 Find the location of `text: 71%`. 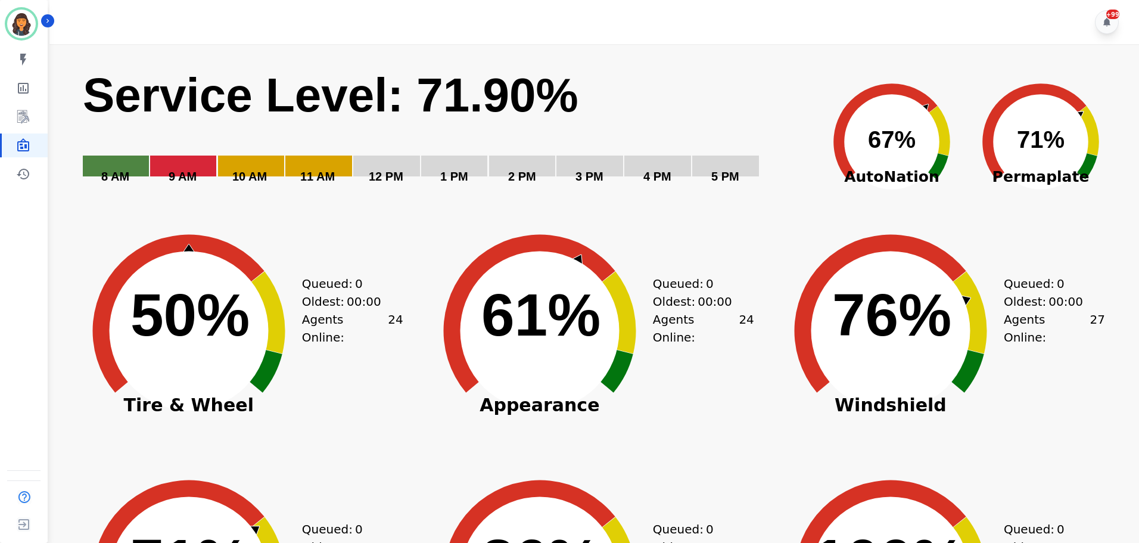

text: 71% is located at coordinates (1041, 139).